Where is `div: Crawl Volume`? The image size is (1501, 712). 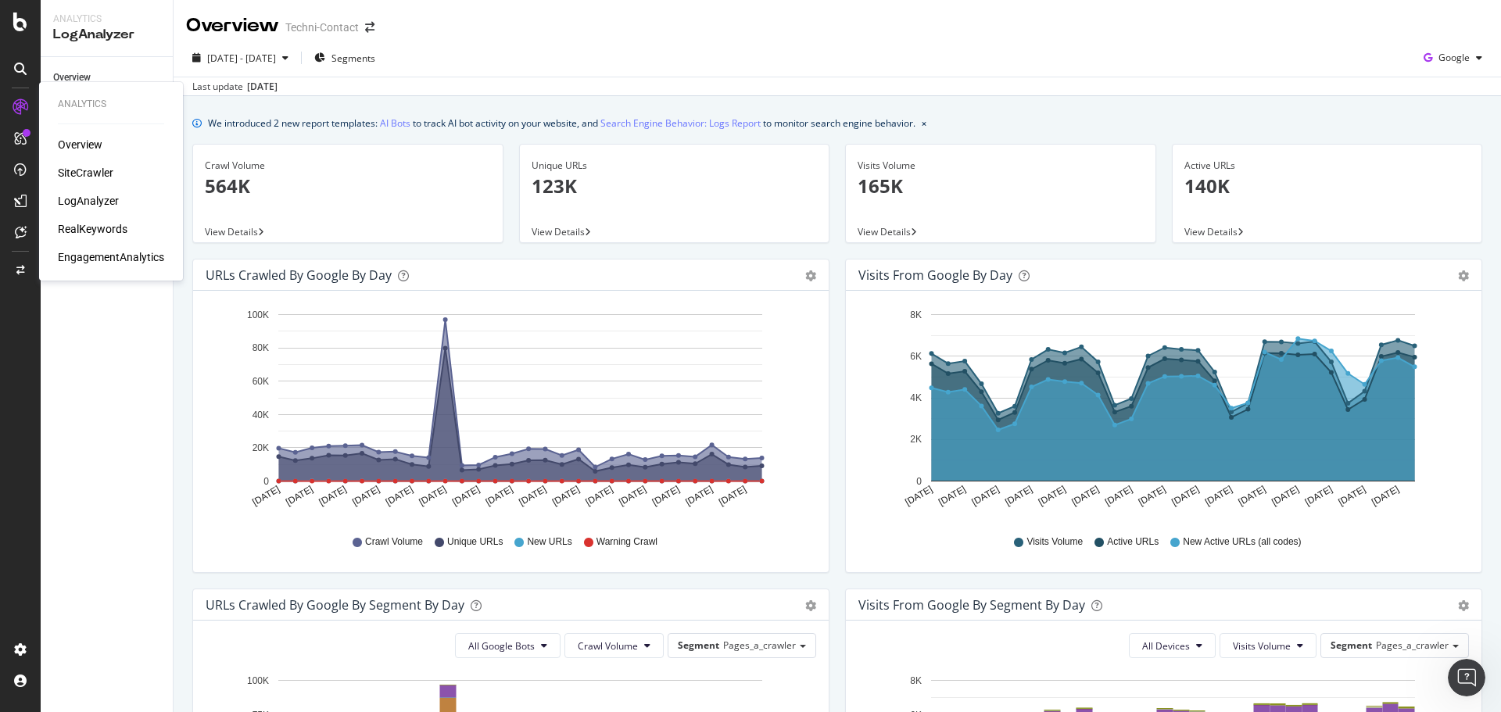
div: Crawl Volume is located at coordinates (348, 166).